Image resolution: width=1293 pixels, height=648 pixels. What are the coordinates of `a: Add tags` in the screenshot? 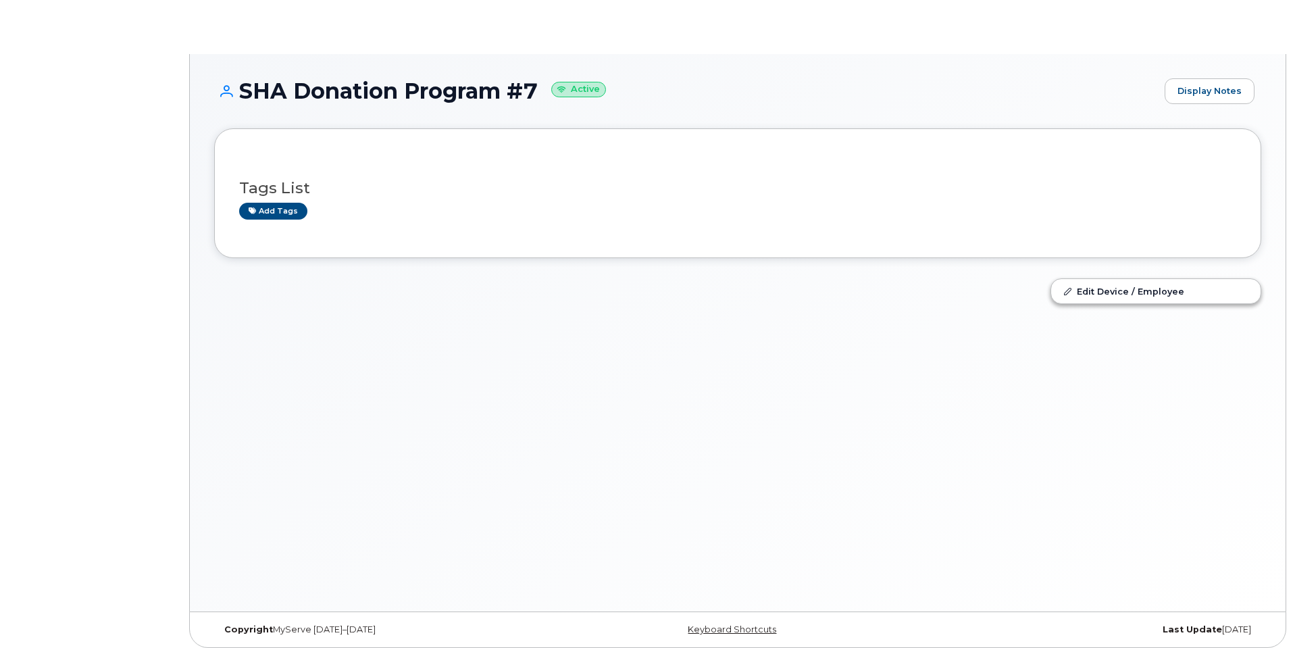 It's located at (273, 211).